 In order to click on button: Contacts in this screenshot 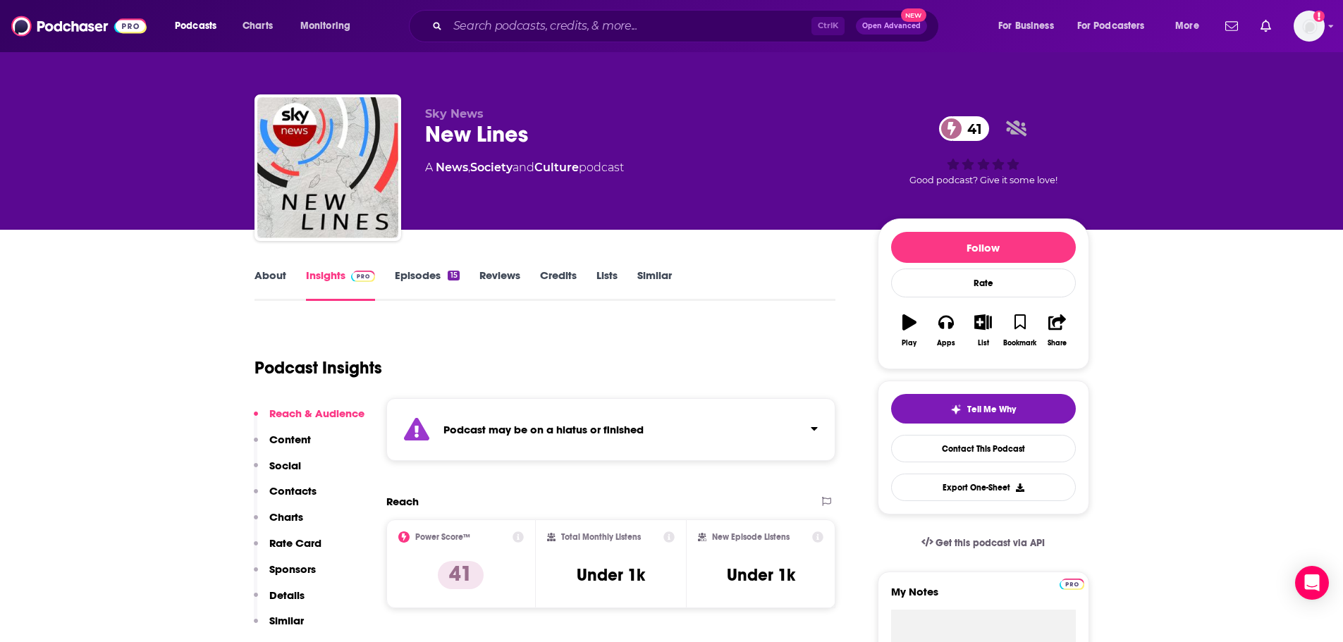, I will do `click(285, 497)`.